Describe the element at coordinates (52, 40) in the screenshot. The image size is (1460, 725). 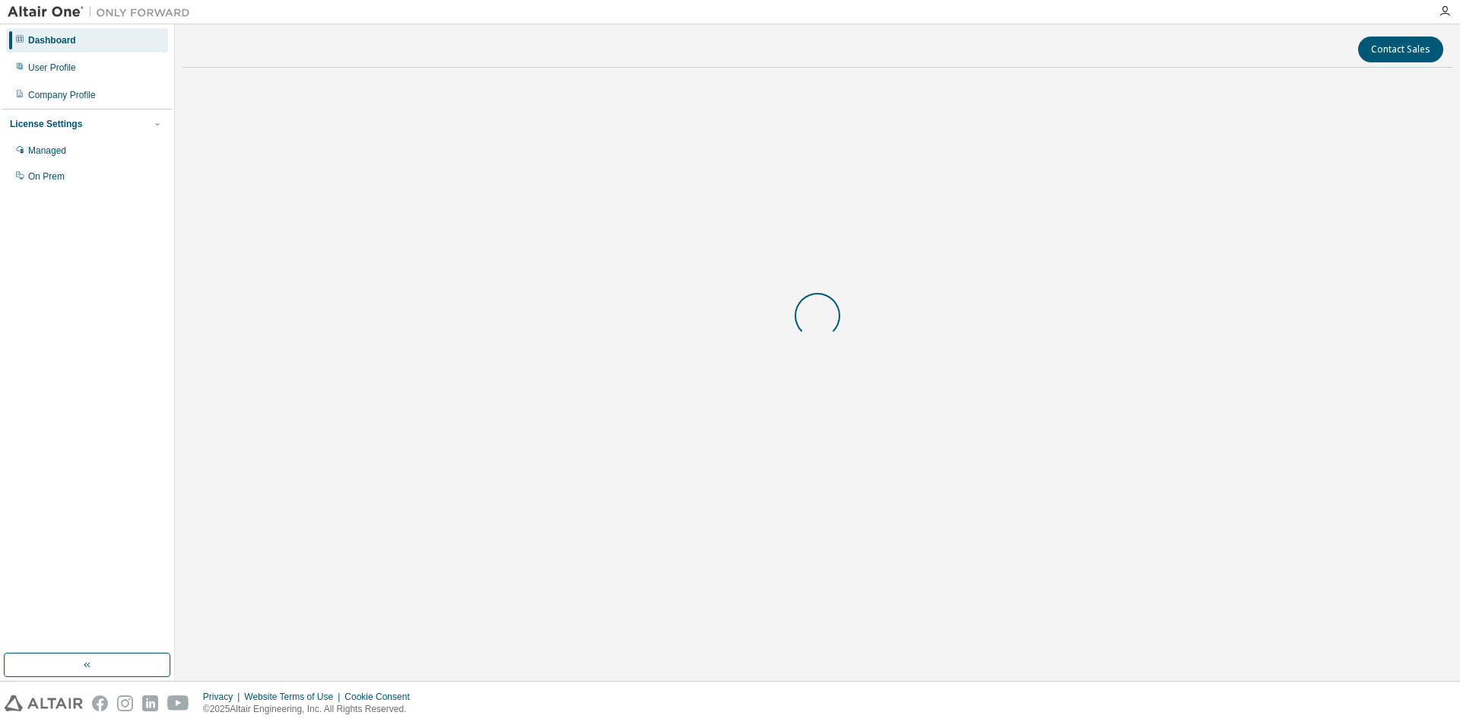
I see `div: Dashboard` at that location.